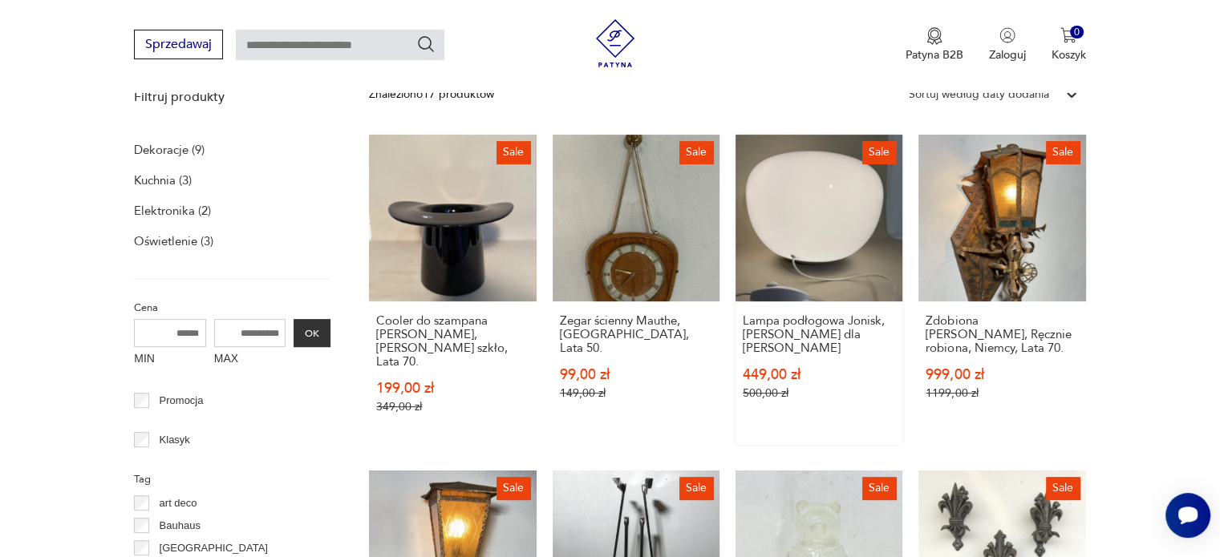 This screenshot has height=557, width=1220. Describe the element at coordinates (452, 388) in the screenshot. I see `p: 199,00 zł` at that location.